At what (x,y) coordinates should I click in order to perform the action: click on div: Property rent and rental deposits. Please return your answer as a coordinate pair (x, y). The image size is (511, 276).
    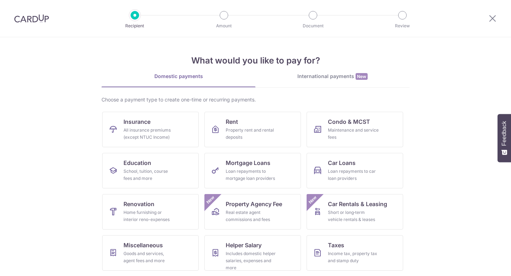
    Looking at the image, I should click on (251, 134).